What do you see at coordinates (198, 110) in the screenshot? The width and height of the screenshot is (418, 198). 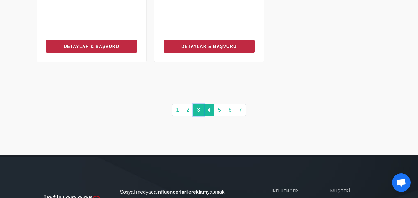 I see `a: 3` at bounding box center [198, 110].